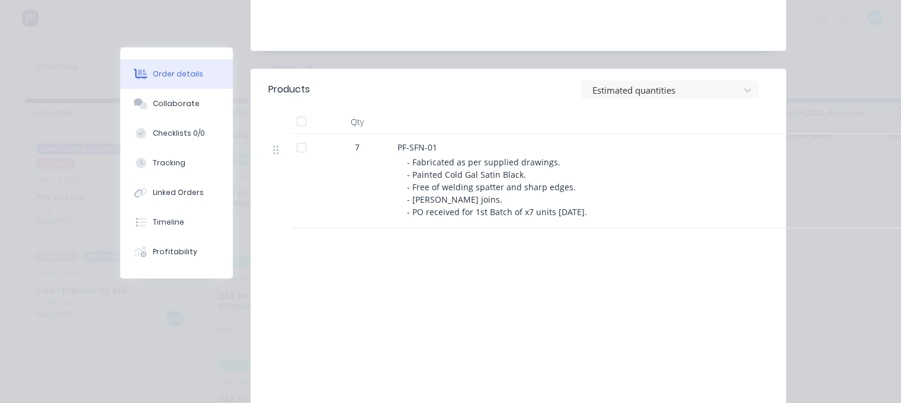  What do you see at coordinates (357, 122) in the screenshot?
I see `div: Qty` at bounding box center [357, 122].